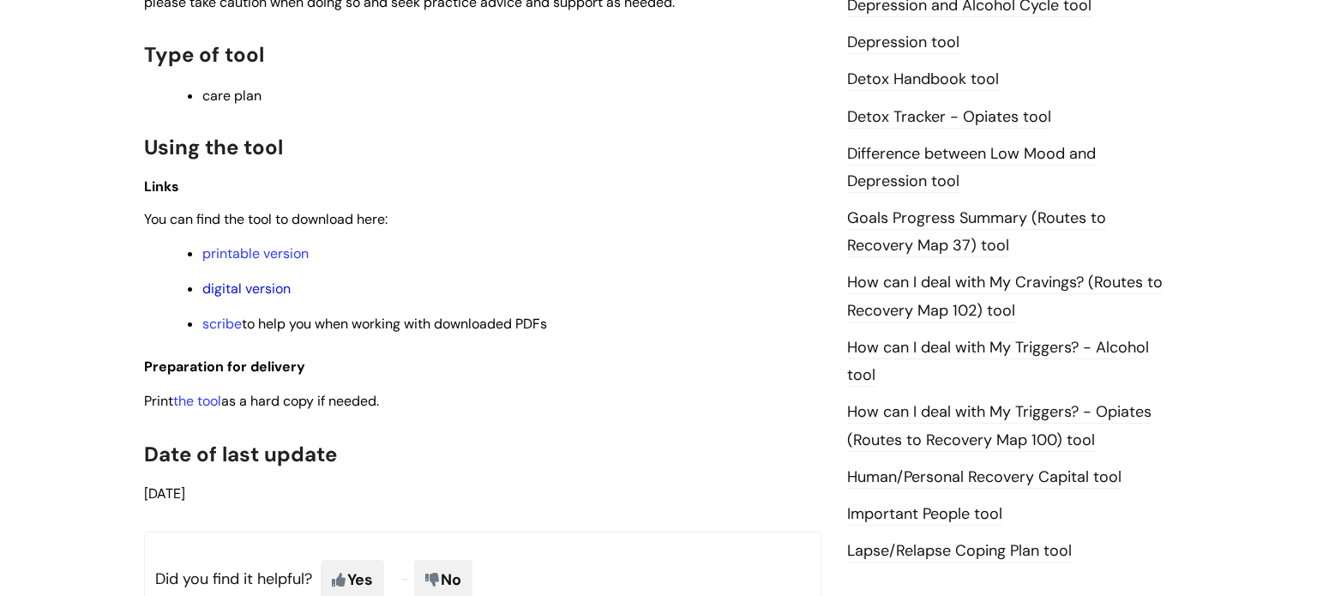  What do you see at coordinates (998, 362) in the screenshot?
I see `a: How can I deal with My Triggers? - Alcohol tool` at bounding box center [998, 362].